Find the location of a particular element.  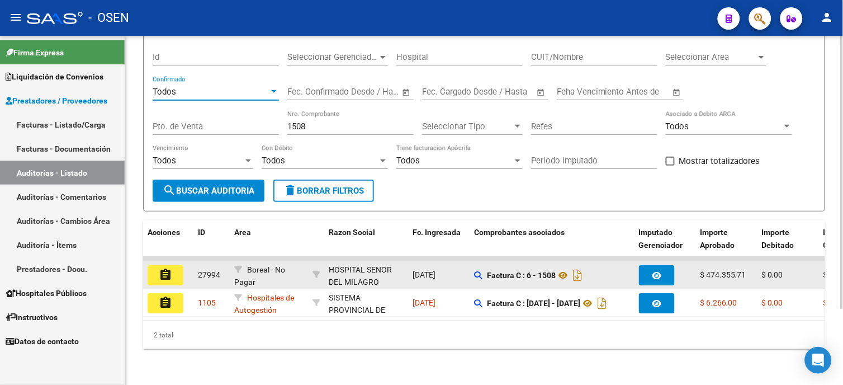

datatable-header-cell: Comprobantes asociados is located at coordinates (552, 245).